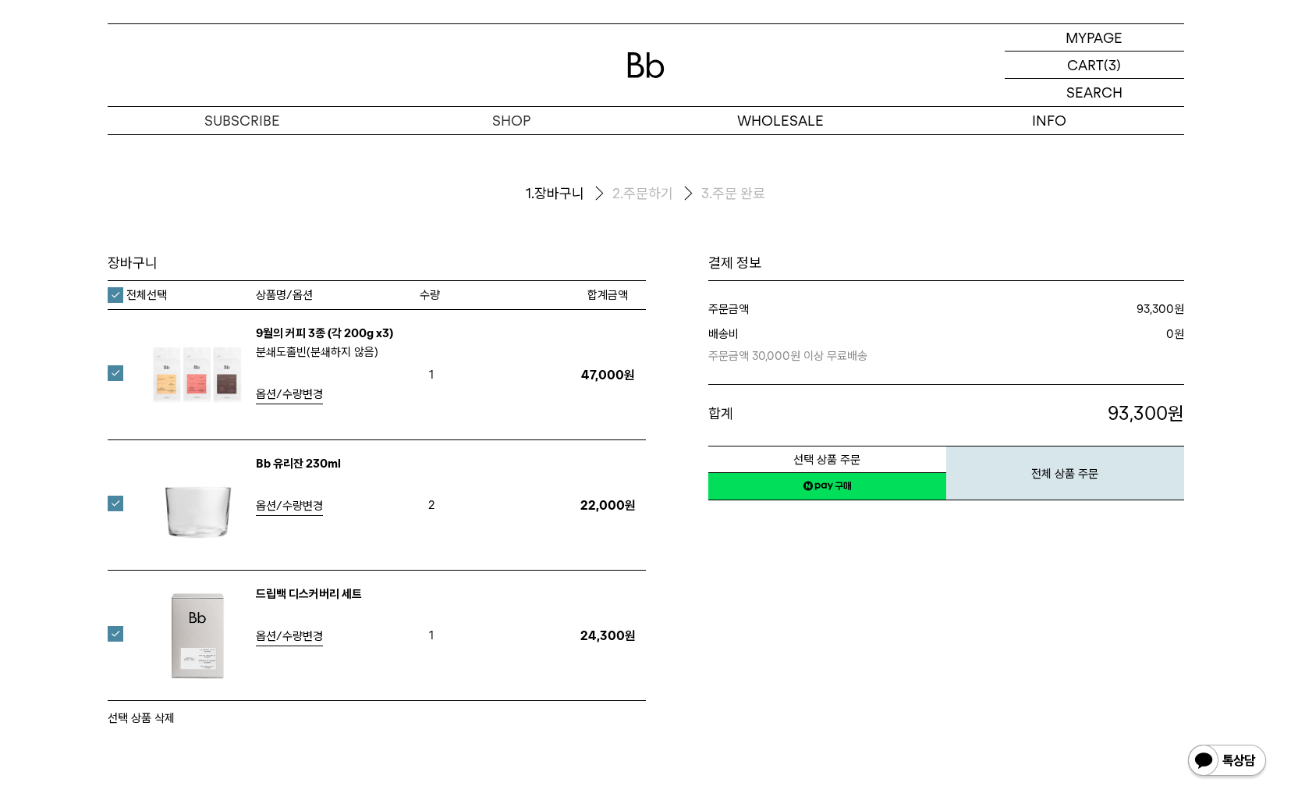  What do you see at coordinates (608, 375) in the screenshot?
I see `p: 47,000원` at bounding box center [608, 375].